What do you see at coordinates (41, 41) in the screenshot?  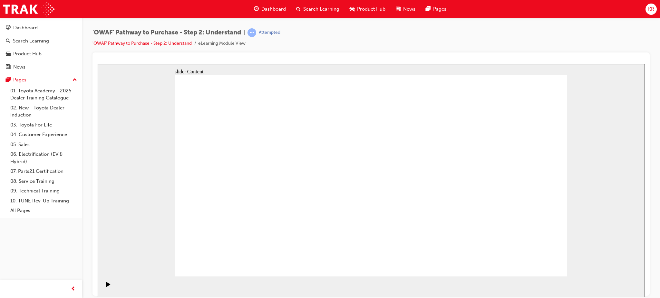 I see `a: Search Learning` at bounding box center [41, 41].